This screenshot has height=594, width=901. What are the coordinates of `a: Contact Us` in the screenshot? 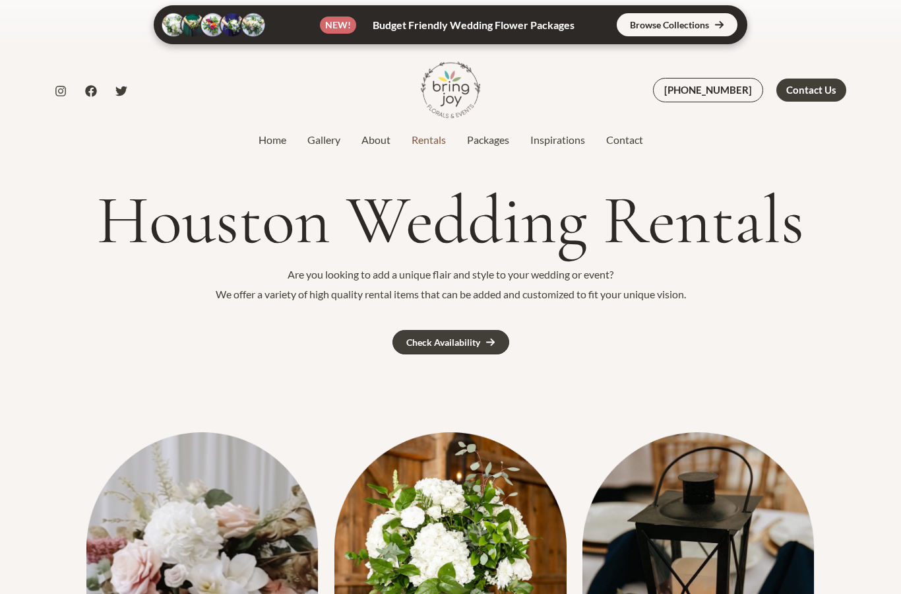 It's located at (811, 90).